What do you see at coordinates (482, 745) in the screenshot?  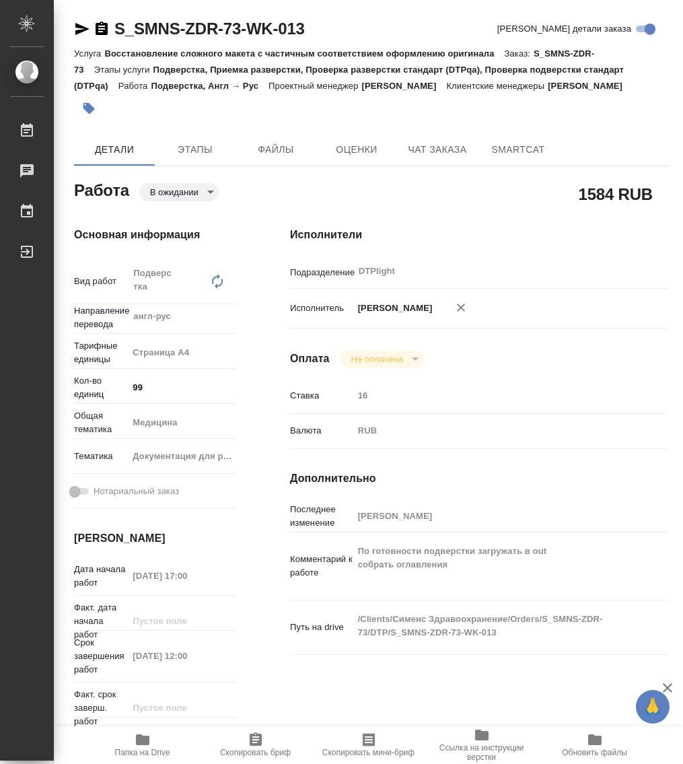 I see `button: Ссылка на инструкции верстки` at bounding box center [482, 745].